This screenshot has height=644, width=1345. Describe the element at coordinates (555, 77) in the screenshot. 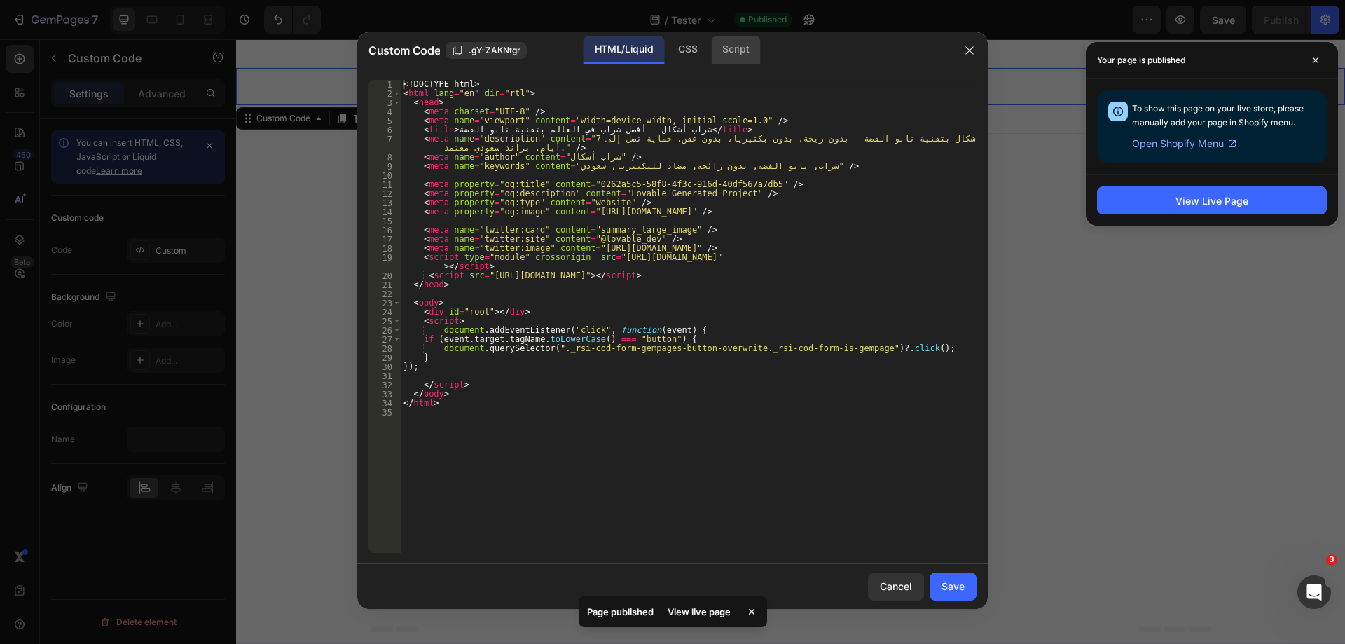

I see `div: 0` at that location.